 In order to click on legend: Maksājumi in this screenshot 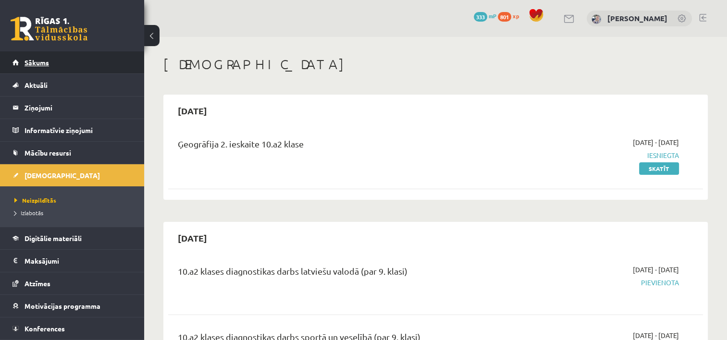, I will do `click(78, 261)`.